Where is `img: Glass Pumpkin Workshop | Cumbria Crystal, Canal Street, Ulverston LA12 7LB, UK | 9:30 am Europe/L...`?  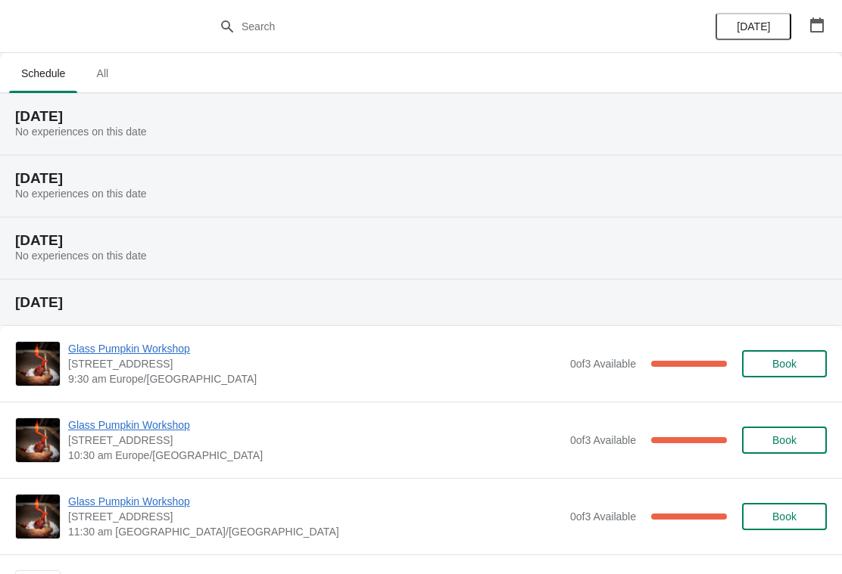
img: Glass Pumpkin Workshop | Cumbria Crystal, Canal Street, Ulverston LA12 7LB, UK | 9:30 am Europe/L... is located at coordinates (38, 364).